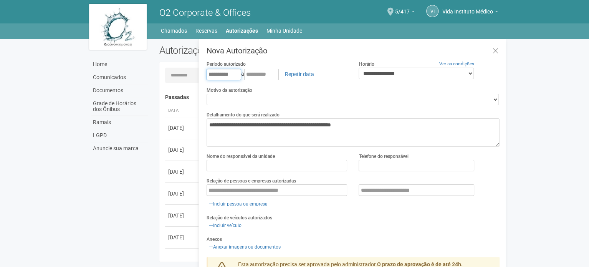 This screenshot has height=267, width=589. I want to click on h3: Nova Autorização, so click(353, 51).